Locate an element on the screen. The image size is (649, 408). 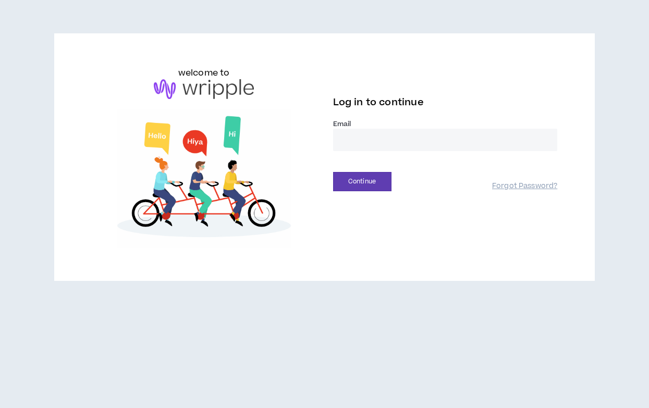
img: Welcome to Wripple is located at coordinates (204, 178).